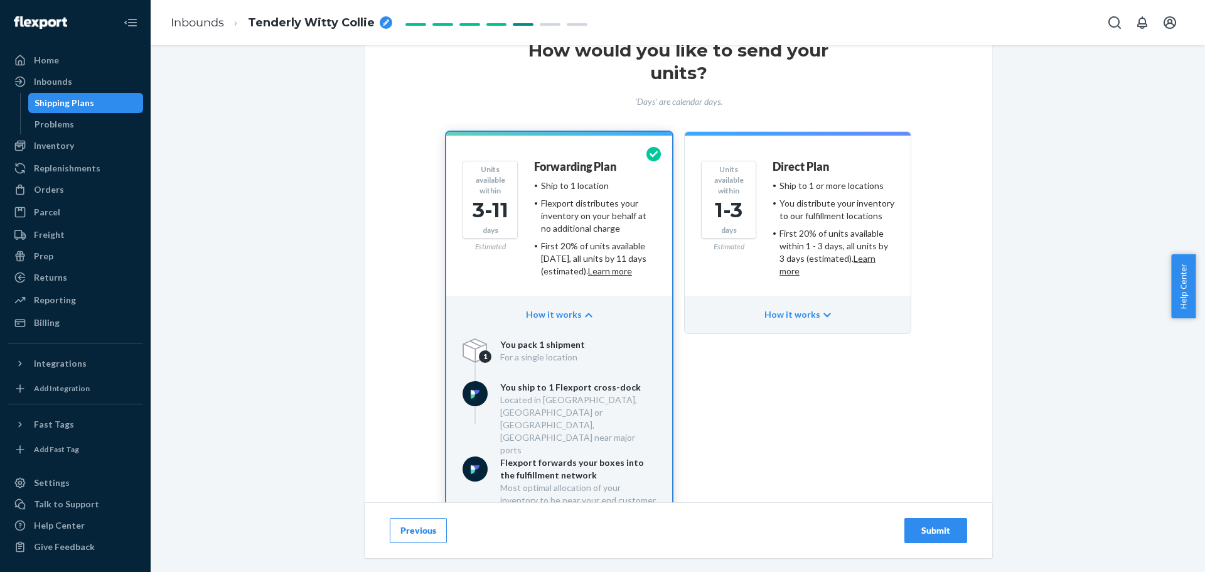  Describe the element at coordinates (75, 235) in the screenshot. I see `a: Freight` at that location.